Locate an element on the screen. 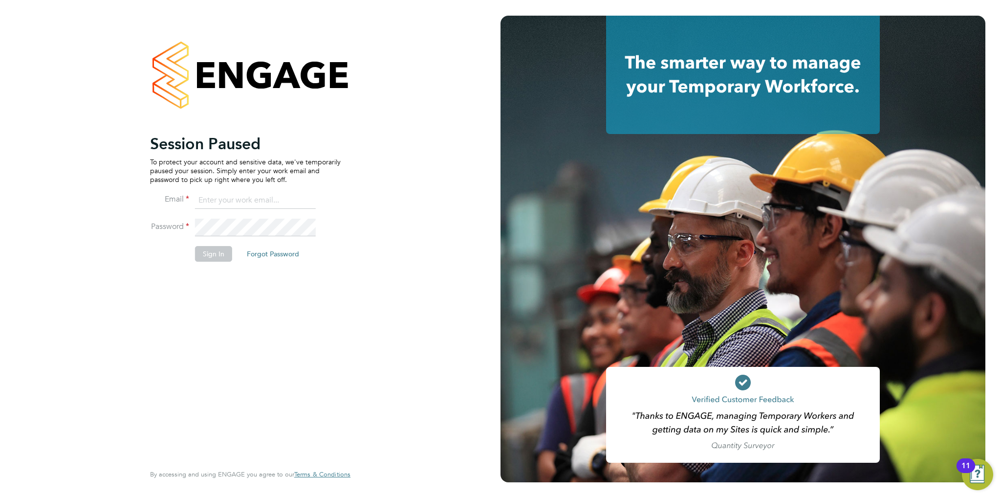 Image resolution: width=1001 pixels, height=498 pixels. button: Open Resource Center, 11 new notifications is located at coordinates (978, 474).